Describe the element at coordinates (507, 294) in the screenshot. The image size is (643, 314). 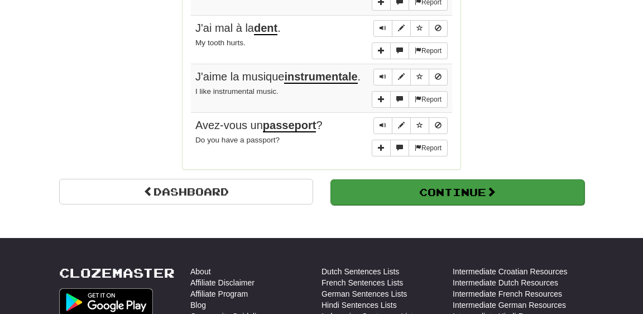
I see `a: Intermediate French Resources` at that location.